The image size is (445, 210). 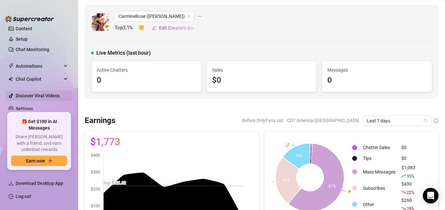 I want to click on span: Edit Creator's Bio, so click(x=177, y=28).